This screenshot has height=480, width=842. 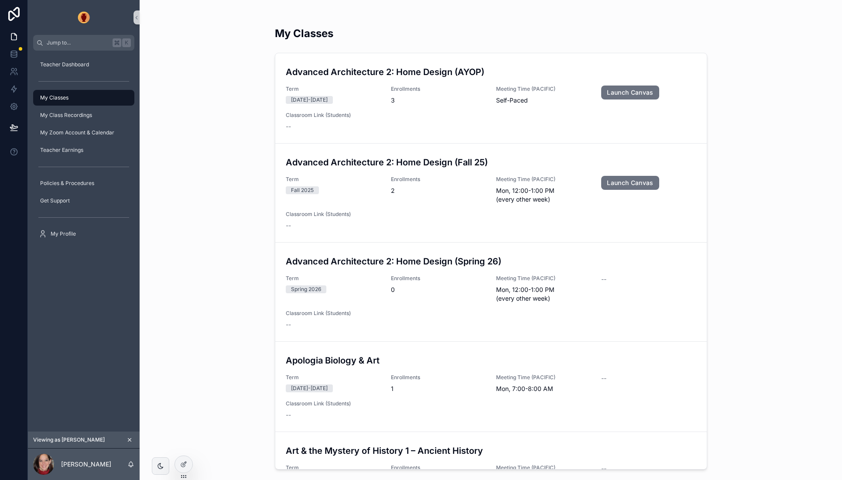 What do you see at coordinates (438, 290) in the screenshot?
I see `span: 0` at bounding box center [438, 290].